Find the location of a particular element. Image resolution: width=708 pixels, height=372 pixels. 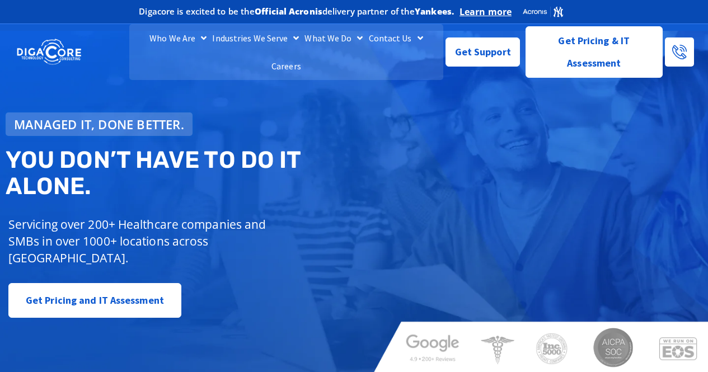

a: Industries We Serve is located at coordinates (255, 38).